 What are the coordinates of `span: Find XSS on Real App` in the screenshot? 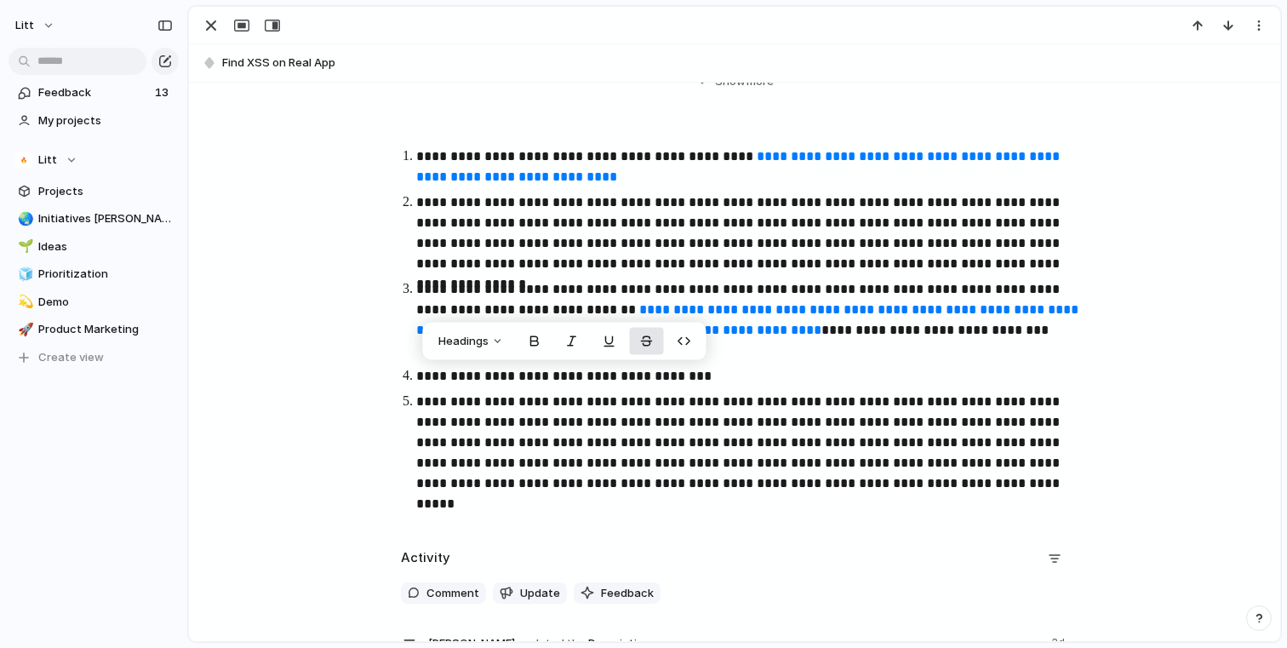 It's located at (747, 63).